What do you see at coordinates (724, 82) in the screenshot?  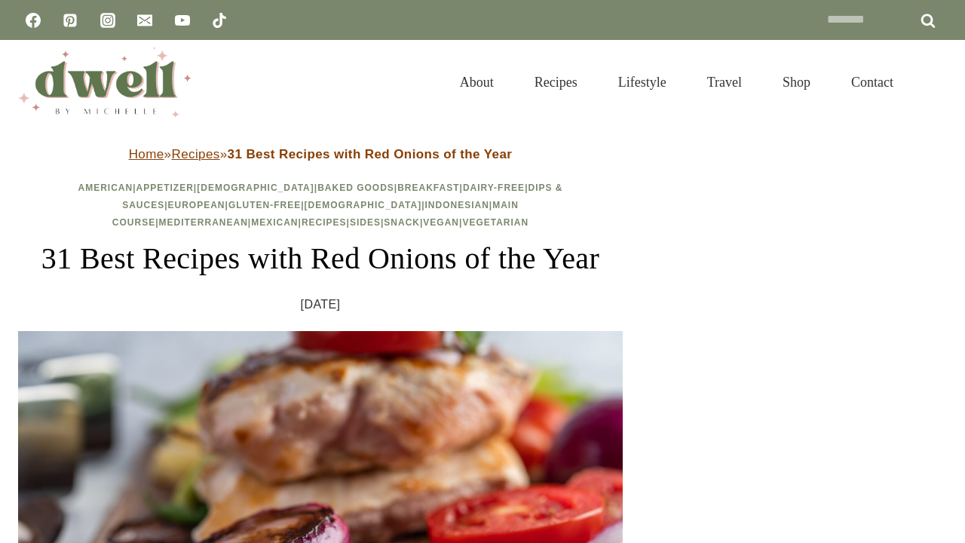 I see `a: Travel` at bounding box center [724, 82].